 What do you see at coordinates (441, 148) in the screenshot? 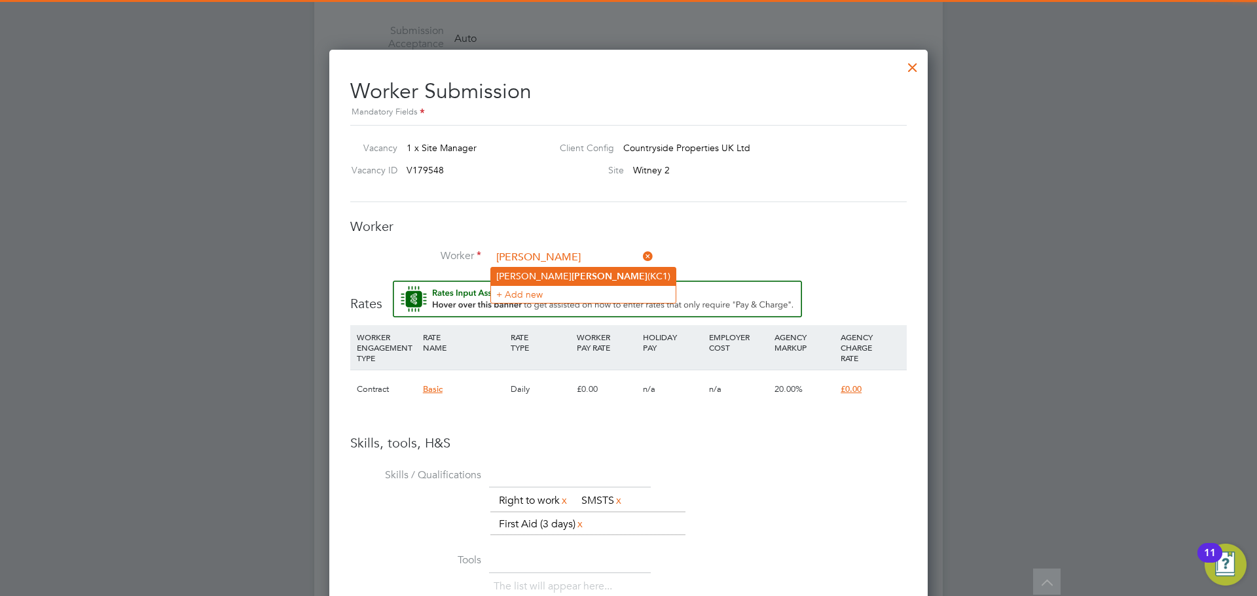
I see `span: 1 x Site Manager` at bounding box center [441, 148].